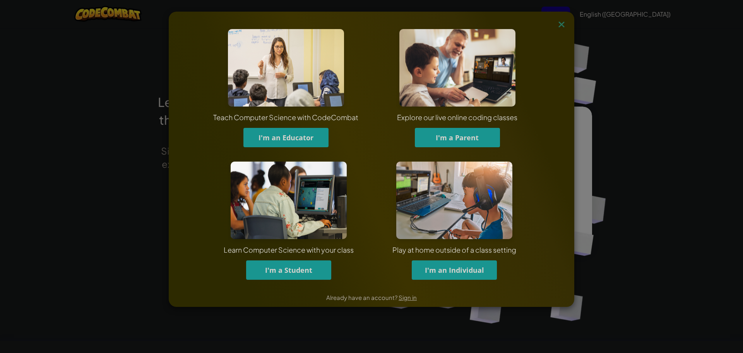 The height and width of the screenshot is (353, 743). Describe the element at coordinates (457, 137) in the screenshot. I see `span: I'm a Parent` at that location.